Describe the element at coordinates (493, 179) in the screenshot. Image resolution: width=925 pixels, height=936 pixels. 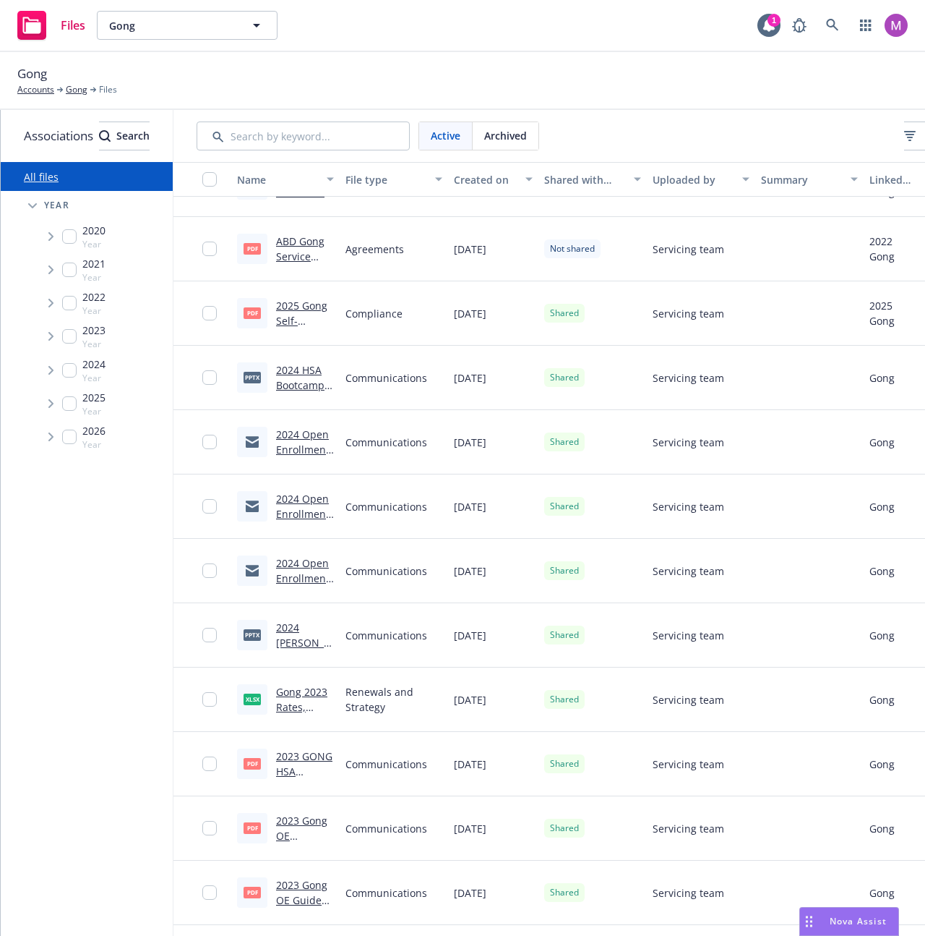
I see `button: Created on` at that location.